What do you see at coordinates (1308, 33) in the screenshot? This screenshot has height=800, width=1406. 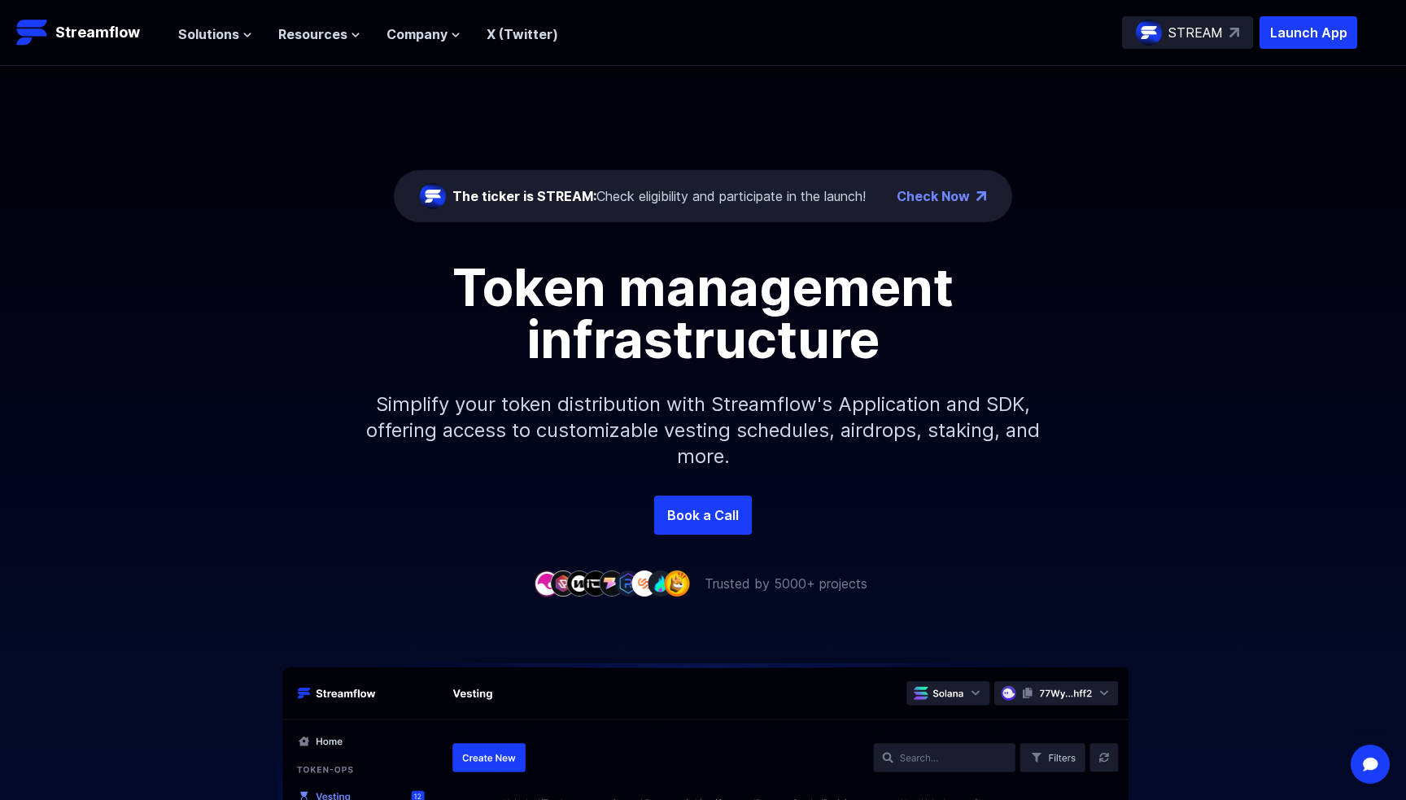 I see `a: Launch App` at bounding box center [1308, 33].